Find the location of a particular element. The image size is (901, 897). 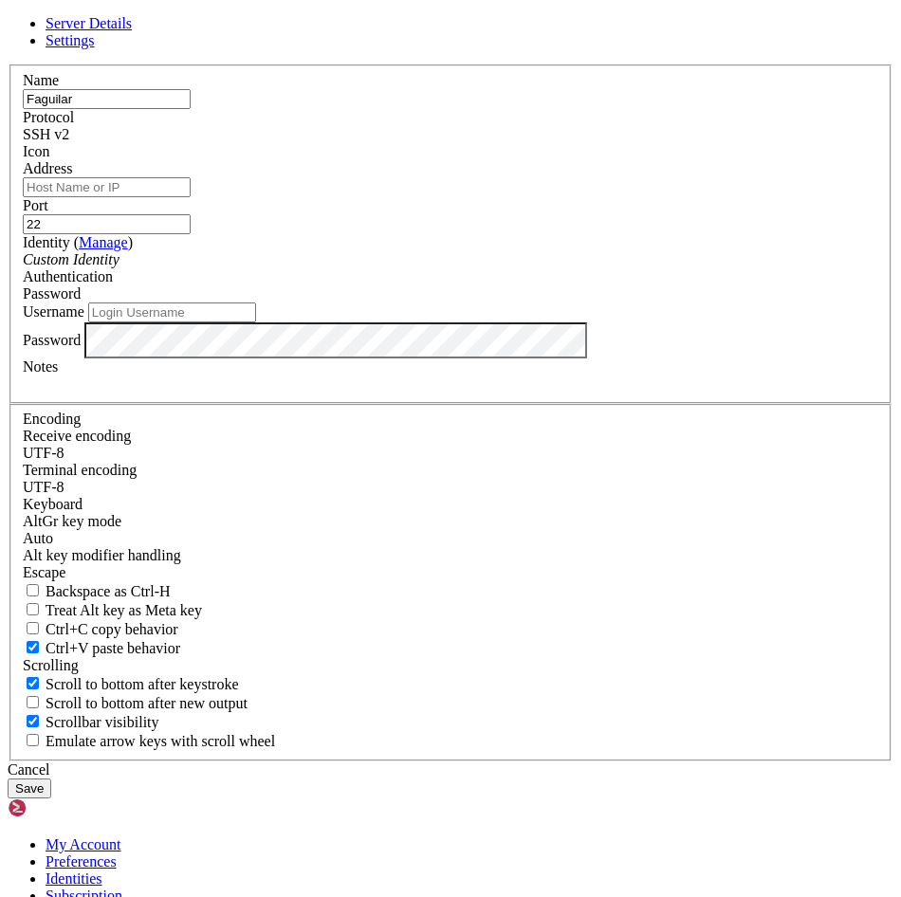

label: Notes is located at coordinates (40, 366).